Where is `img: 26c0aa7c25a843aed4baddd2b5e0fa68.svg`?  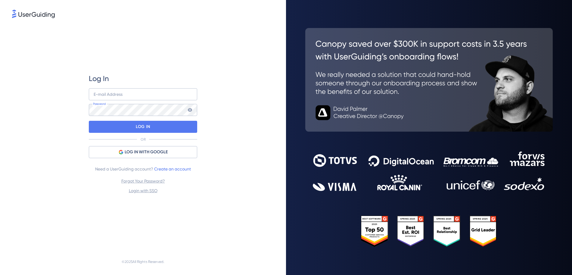 img: 26c0aa7c25a843aed4baddd2b5e0fa68.svg is located at coordinates (429, 80).